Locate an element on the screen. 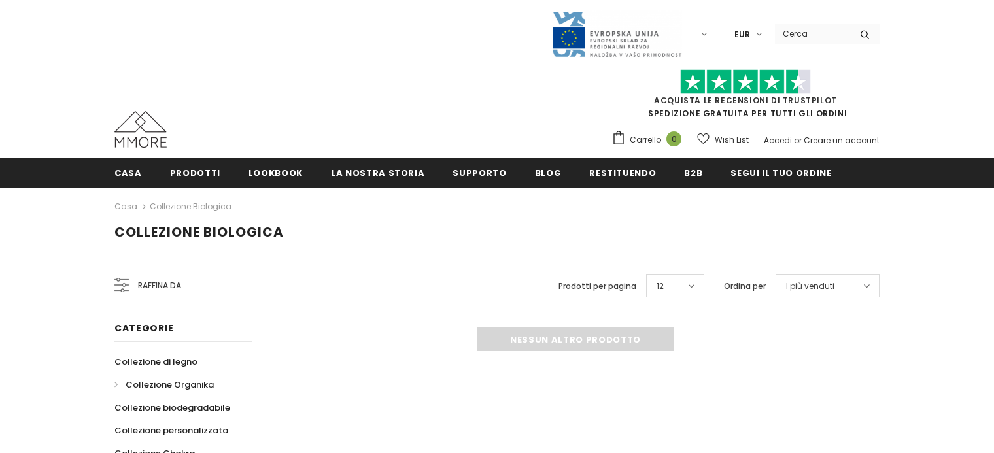 Image resolution: width=994 pixels, height=453 pixels. span: EUR is located at coordinates (742, 35).